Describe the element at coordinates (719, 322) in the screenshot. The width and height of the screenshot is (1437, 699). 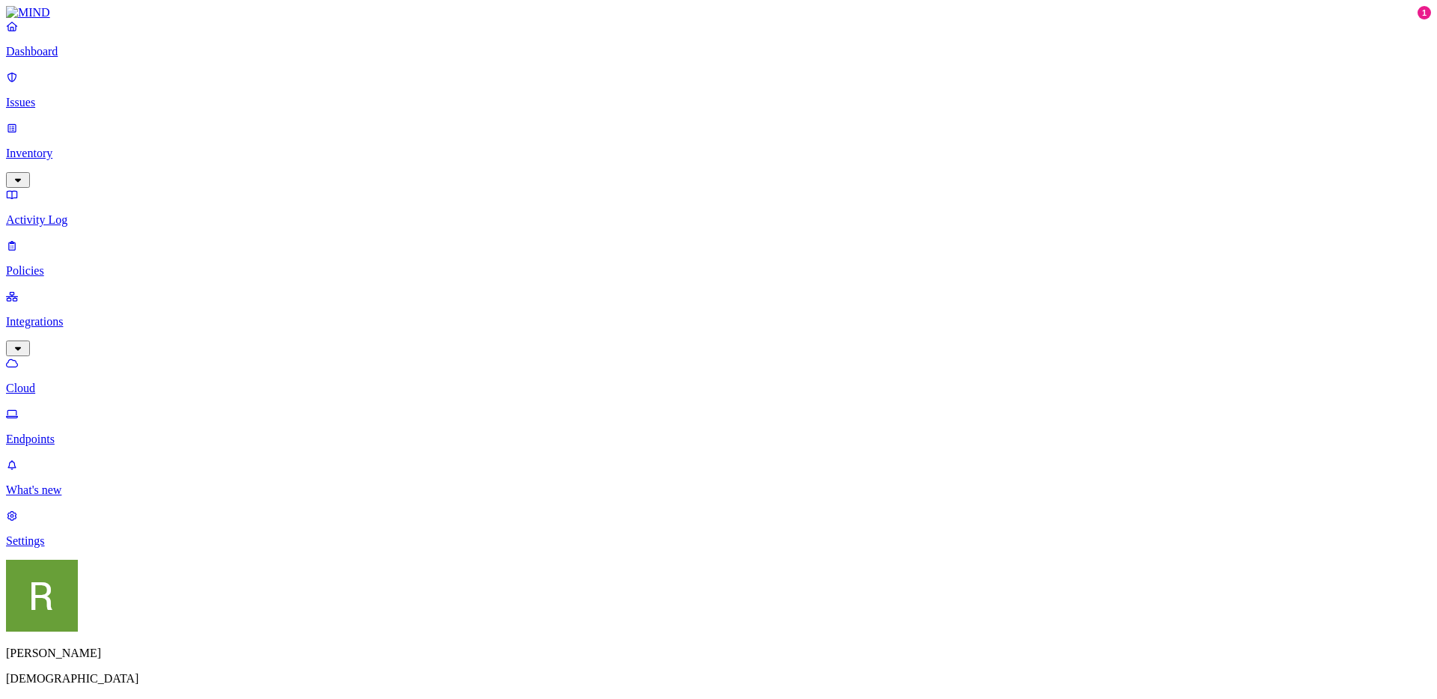
I see `p: Integrations` at that location.